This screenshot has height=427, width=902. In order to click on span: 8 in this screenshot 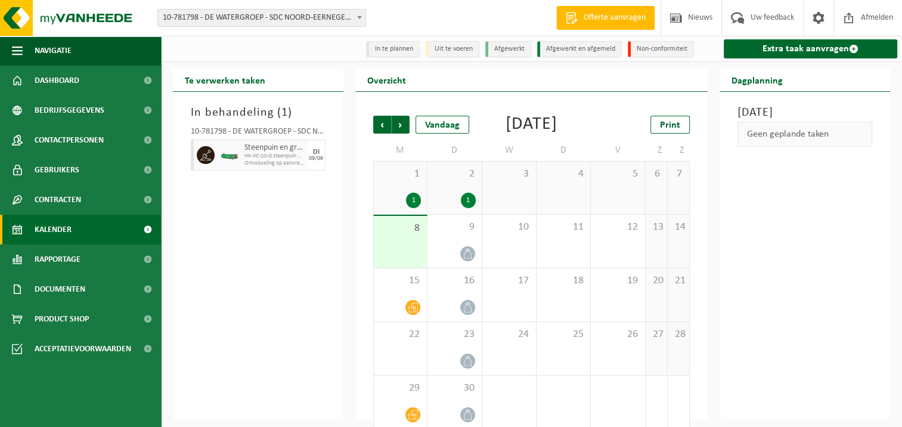, I will do `click(400, 228)`.